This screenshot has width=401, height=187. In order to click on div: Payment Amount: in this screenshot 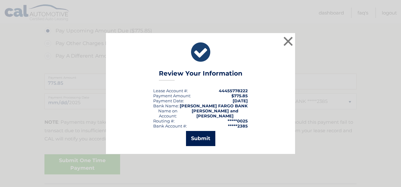, I will do `click(172, 96)`.